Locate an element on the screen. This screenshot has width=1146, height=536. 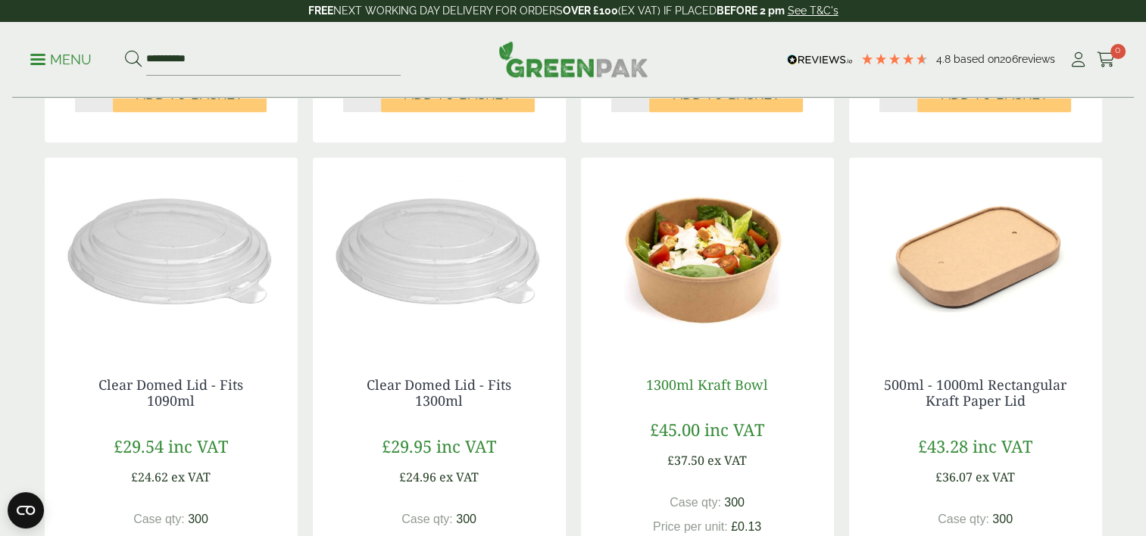
span: £24.62 is located at coordinates (149, 477).